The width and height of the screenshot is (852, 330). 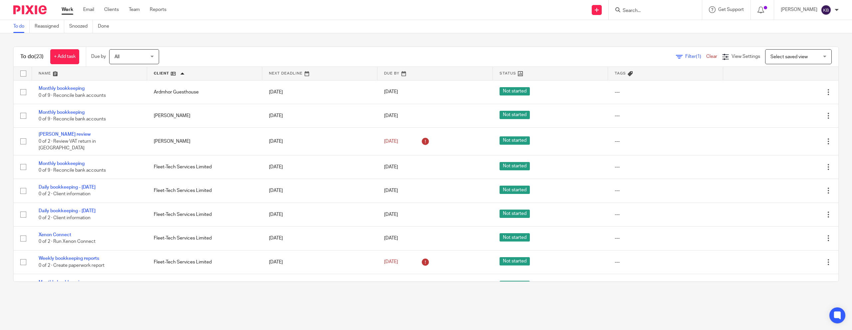 What do you see at coordinates (205, 285) in the screenshot?
I see `td: Kintail Salmon Ltd` at bounding box center [205, 285].